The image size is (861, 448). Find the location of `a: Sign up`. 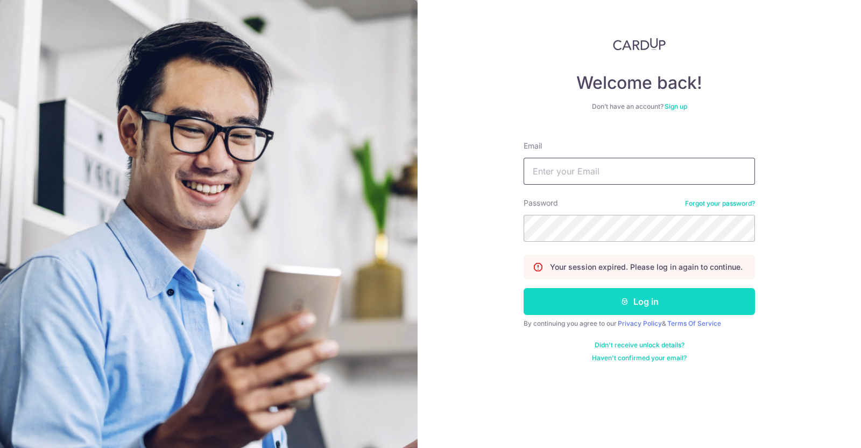

a: Sign up is located at coordinates (676, 106).